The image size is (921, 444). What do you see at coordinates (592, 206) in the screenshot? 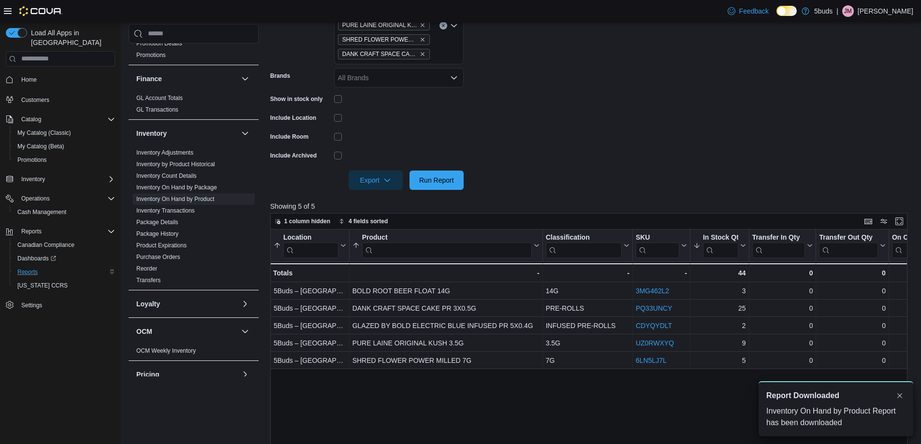
I see `p: Showing 5 of 5` at bounding box center [592, 206].